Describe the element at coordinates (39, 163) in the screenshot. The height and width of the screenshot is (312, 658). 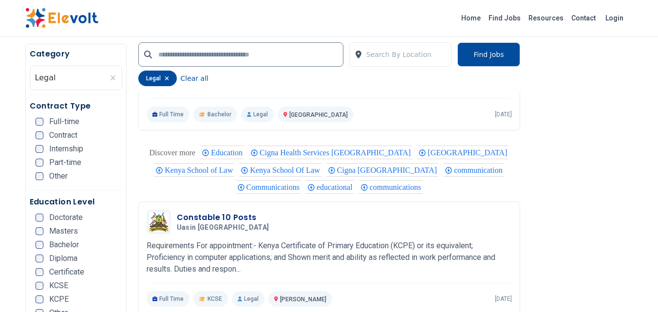
I see `input: Part-time` at that location.